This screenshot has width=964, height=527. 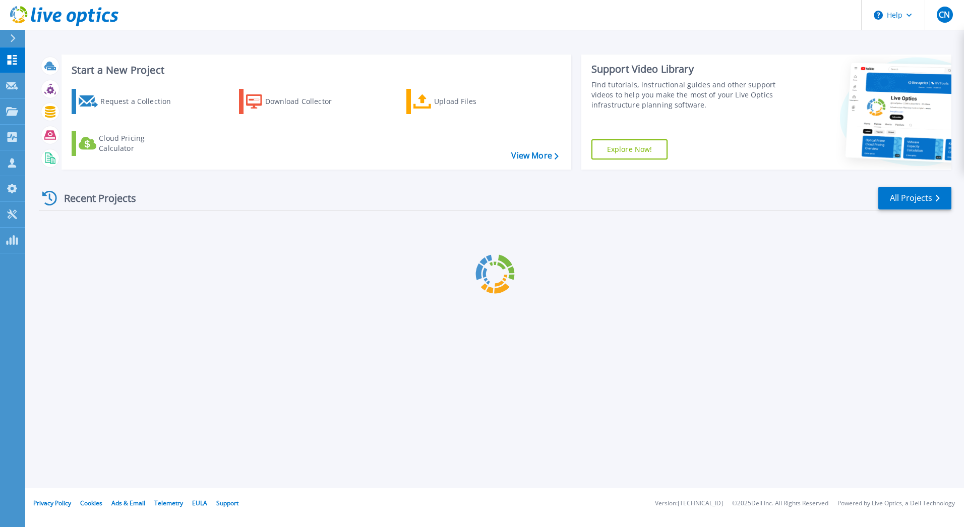 I want to click on div: Recent Projects, so click(x=94, y=198).